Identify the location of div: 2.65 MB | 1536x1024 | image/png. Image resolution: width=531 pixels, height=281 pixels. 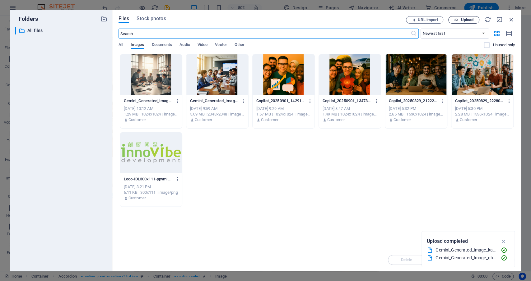
(416, 114).